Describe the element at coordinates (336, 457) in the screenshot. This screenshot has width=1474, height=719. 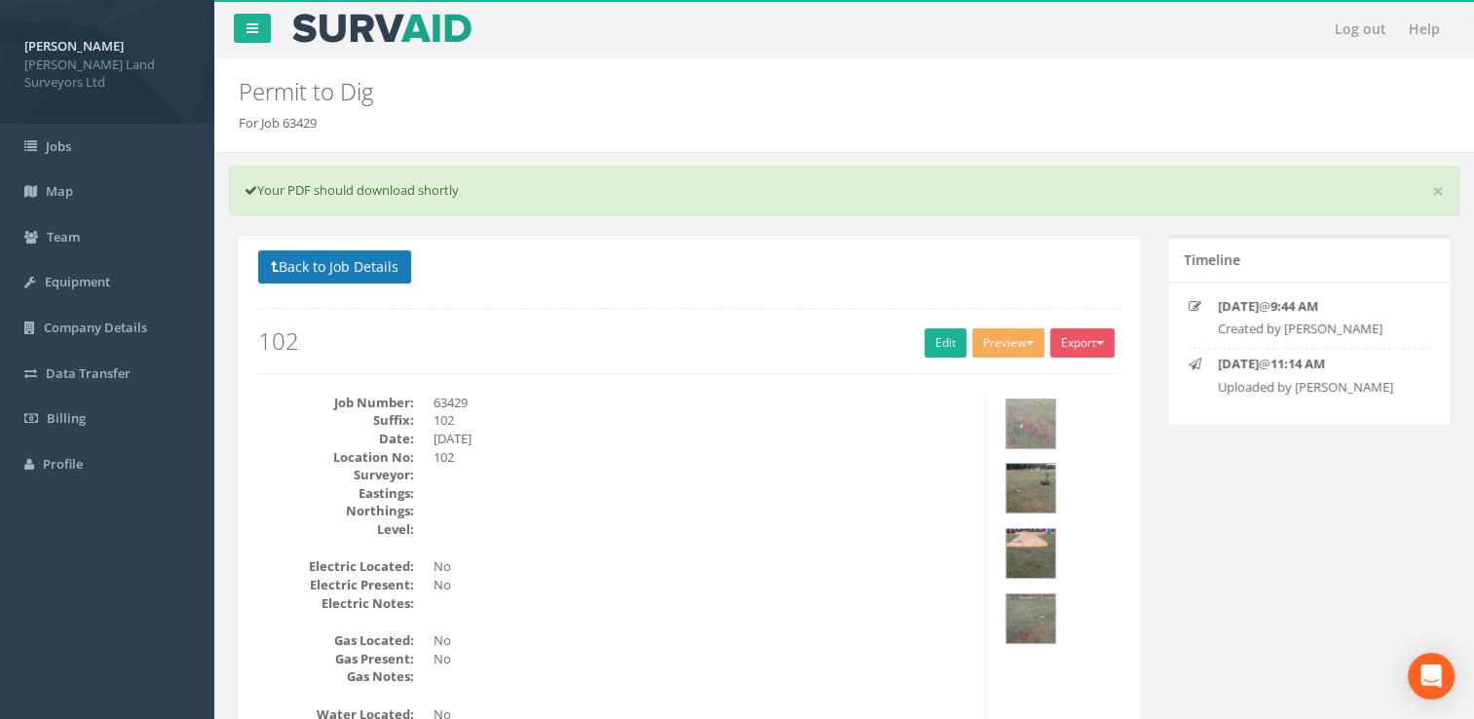
I see `dt: Location No:` at that location.